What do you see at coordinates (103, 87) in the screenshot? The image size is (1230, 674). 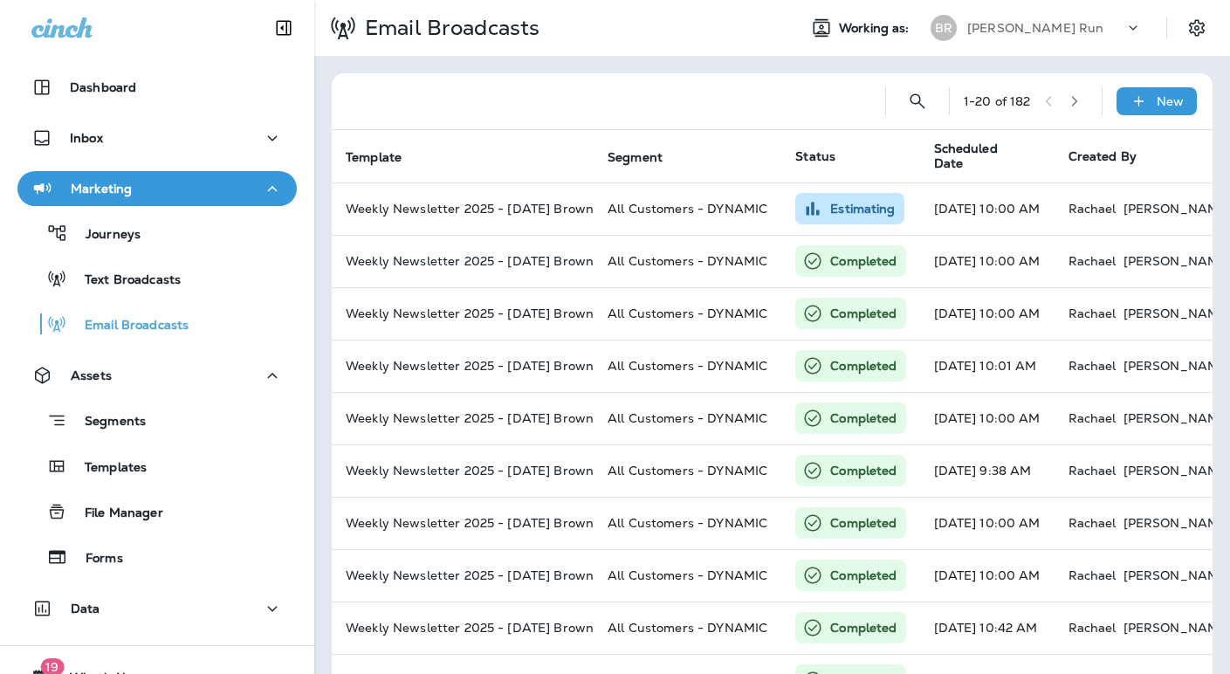 I see `p: Dashboard` at bounding box center [103, 87].